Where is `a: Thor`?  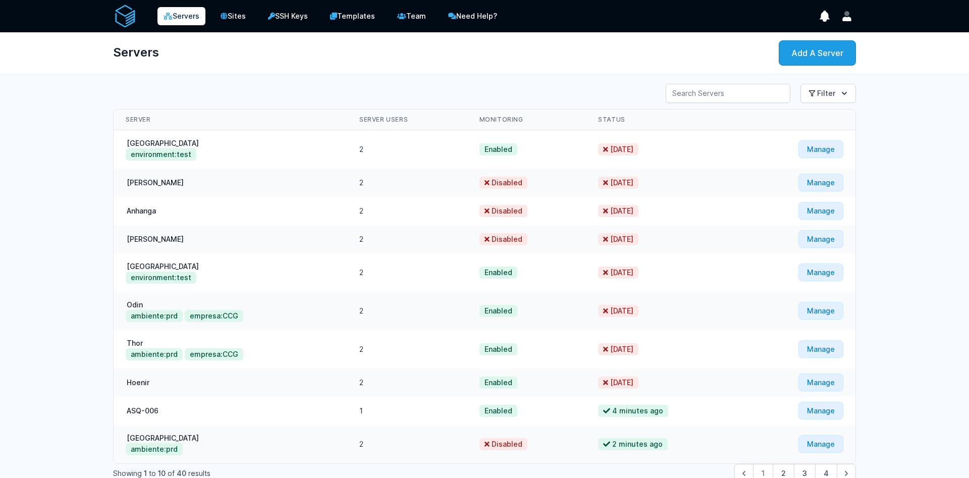
a: Thor is located at coordinates (135, 343).